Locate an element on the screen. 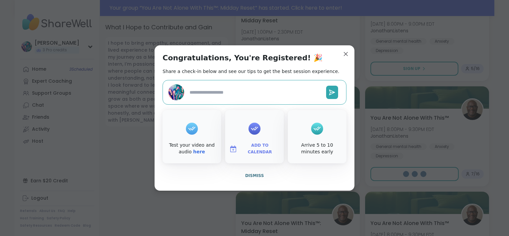 Image resolution: width=509 pixels, height=236 pixels. span: Add to Calendar is located at coordinates (260, 148).